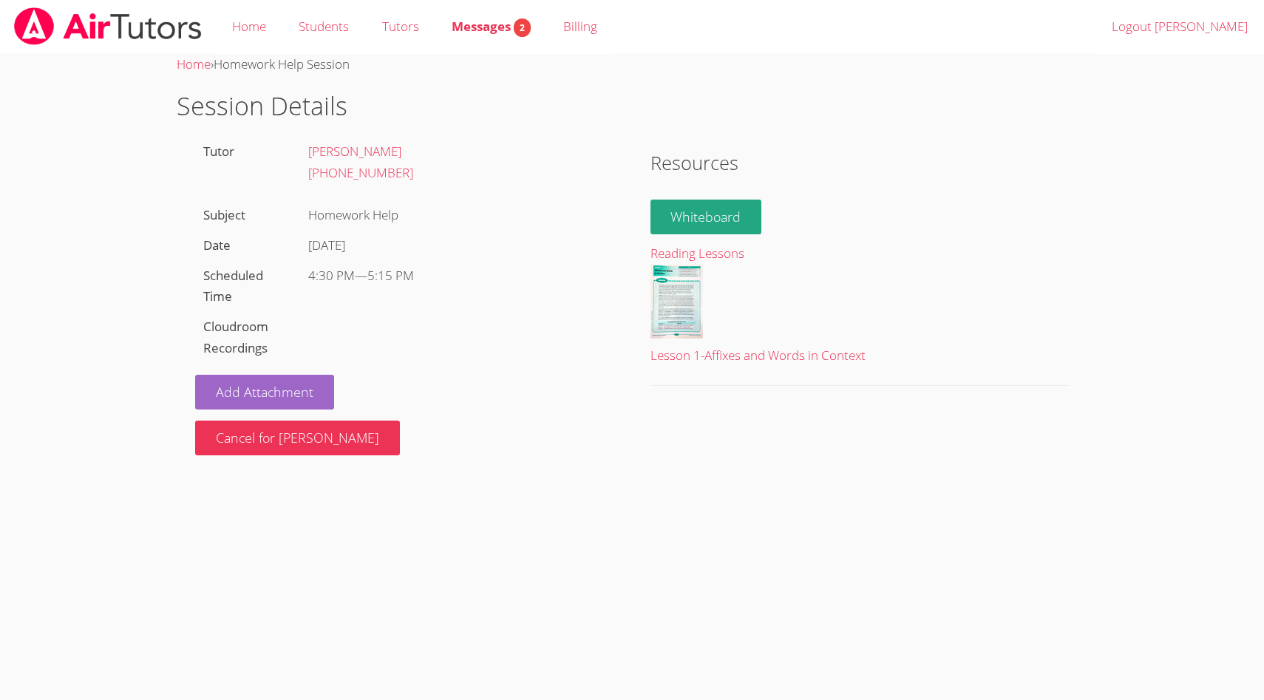  What do you see at coordinates (282, 64) in the screenshot?
I see `span: Homework Help Session` at bounding box center [282, 64].